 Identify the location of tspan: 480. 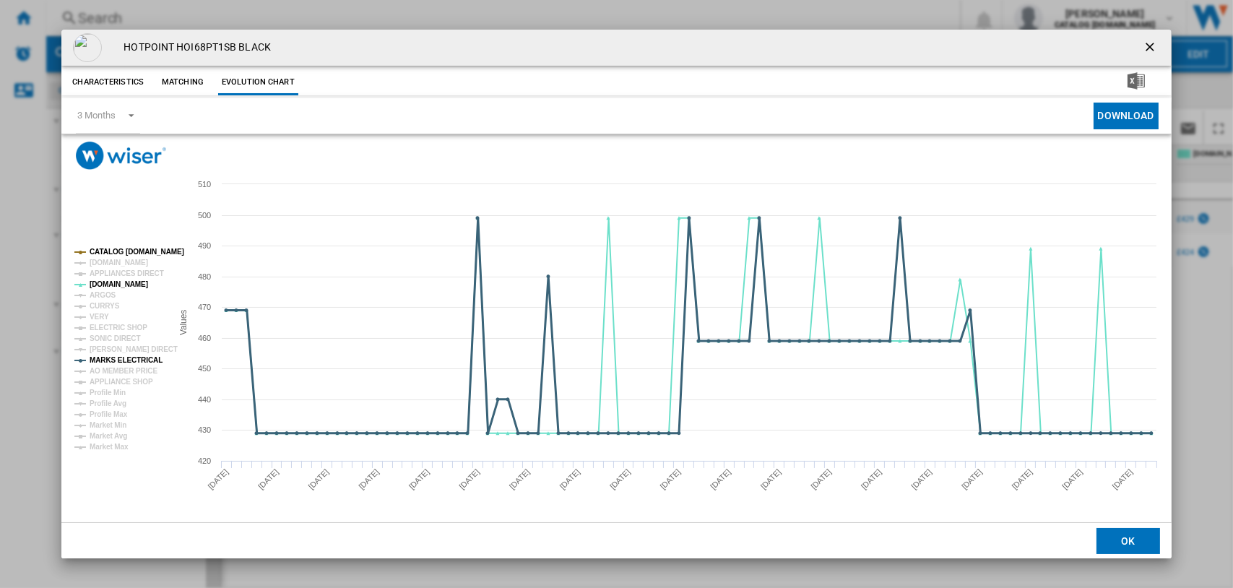
(204, 277).